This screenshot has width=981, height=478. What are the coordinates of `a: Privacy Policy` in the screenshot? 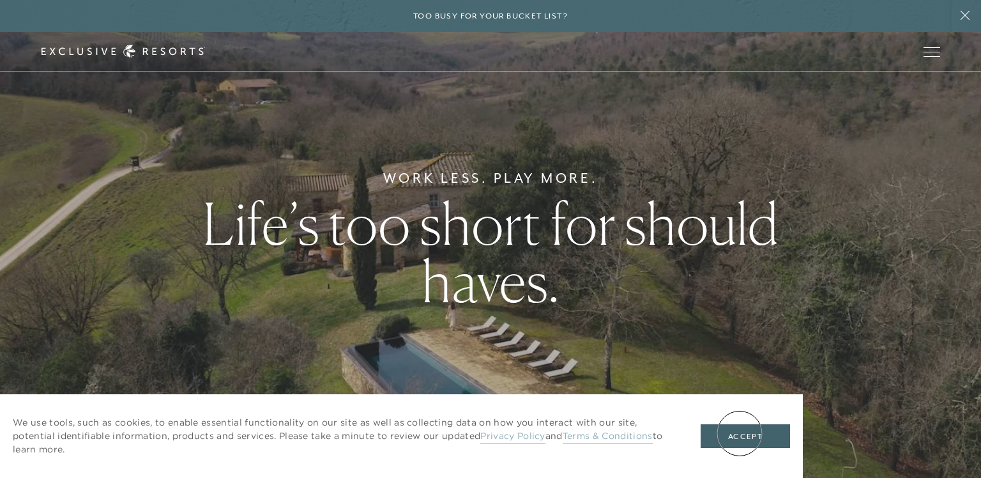 It's located at (512, 436).